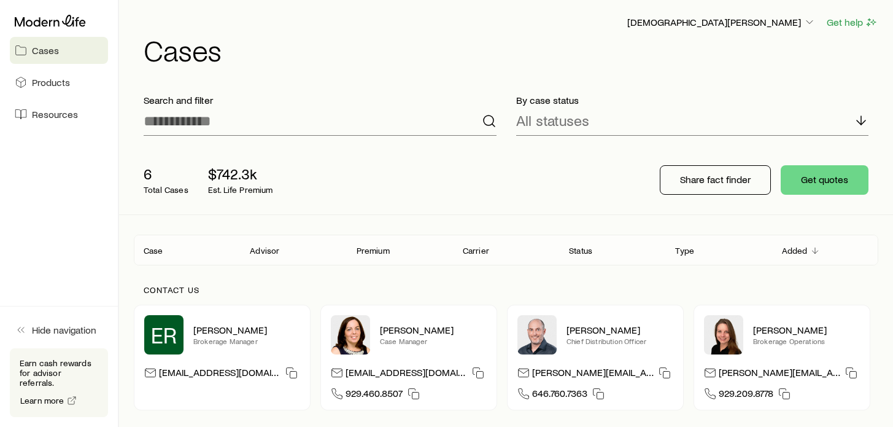 This screenshot has width=893, height=427. Describe the element at coordinates (724, 335) in the screenshot. I see `img: Ellen Wall` at that location.